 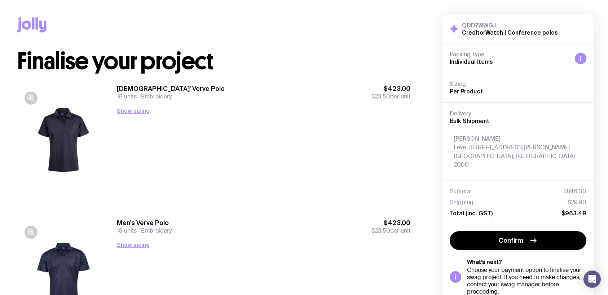 I want to click on h3: Men's Verve Polo, so click(x=144, y=223).